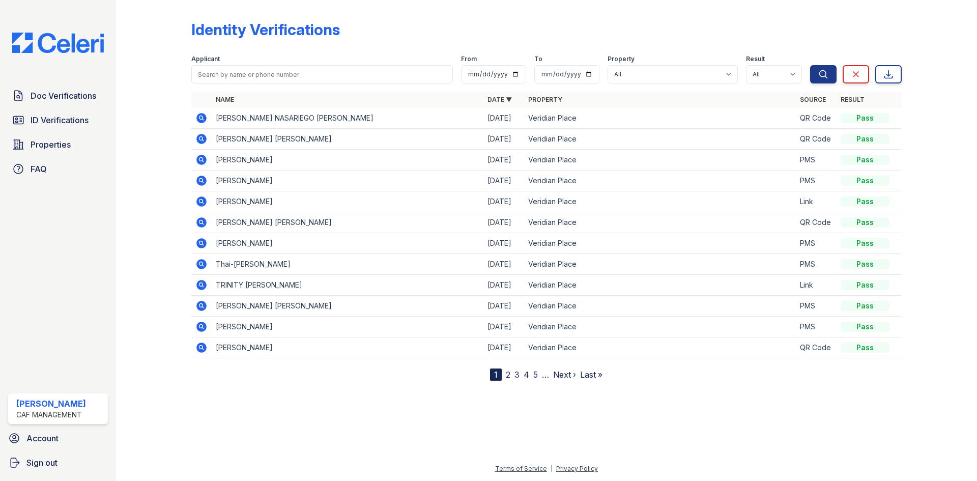 The width and height of the screenshot is (977, 481). Describe the element at coordinates (538, 59) in the screenshot. I see `label: To` at that location.